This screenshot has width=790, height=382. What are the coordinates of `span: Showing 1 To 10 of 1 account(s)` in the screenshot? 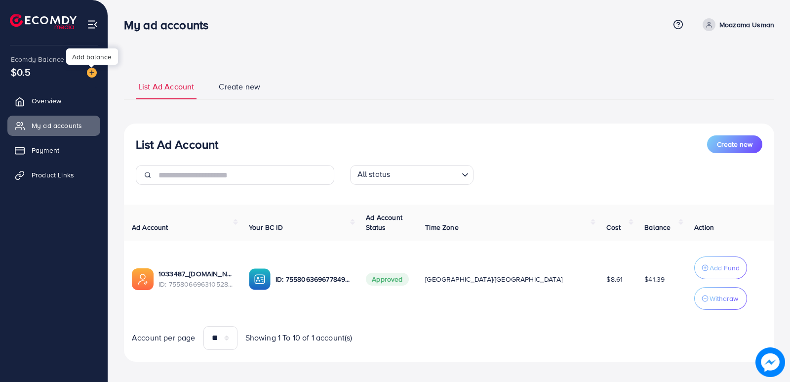 It's located at (299, 337).